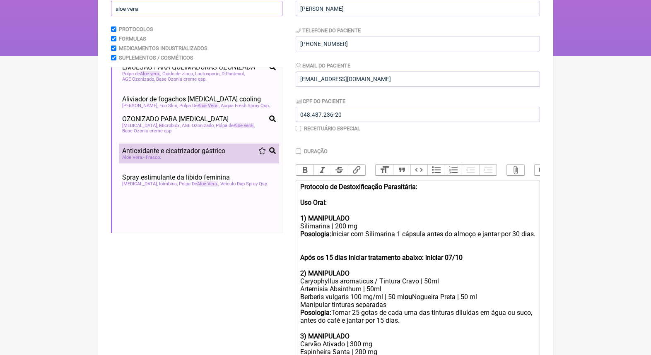 This screenshot has width=651, height=355. Describe the element at coordinates (402, 170) in the screenshot. I see `button: Quote` at that location.